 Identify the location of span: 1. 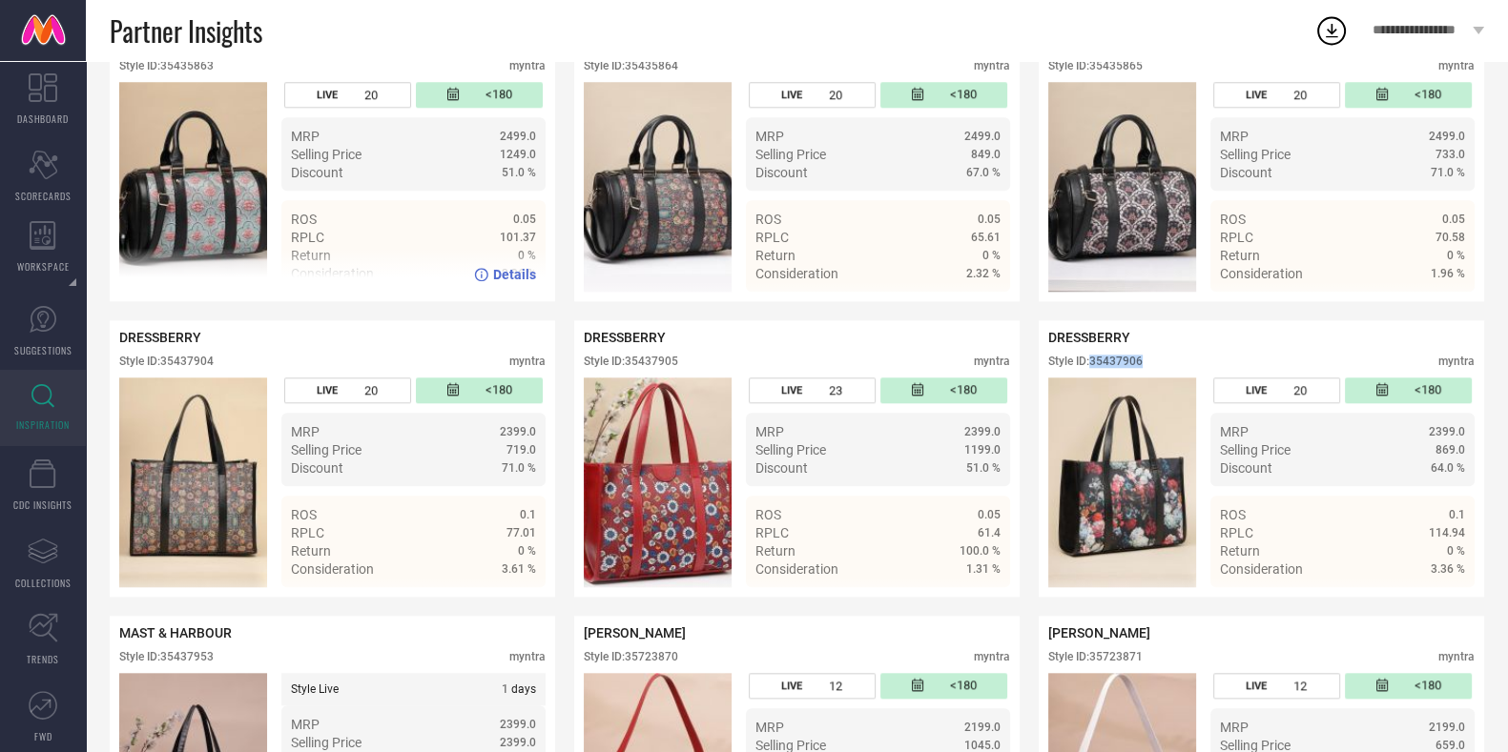
(504, 689).